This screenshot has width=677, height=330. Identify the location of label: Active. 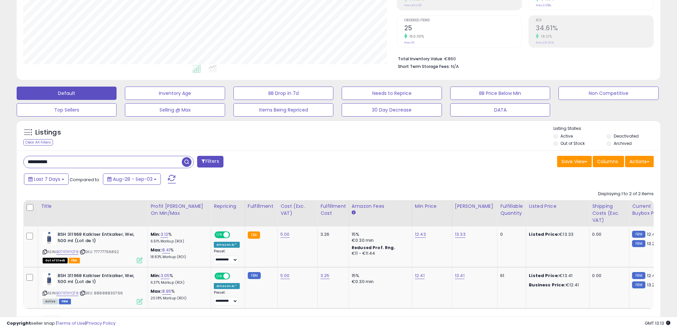
(566, 136).